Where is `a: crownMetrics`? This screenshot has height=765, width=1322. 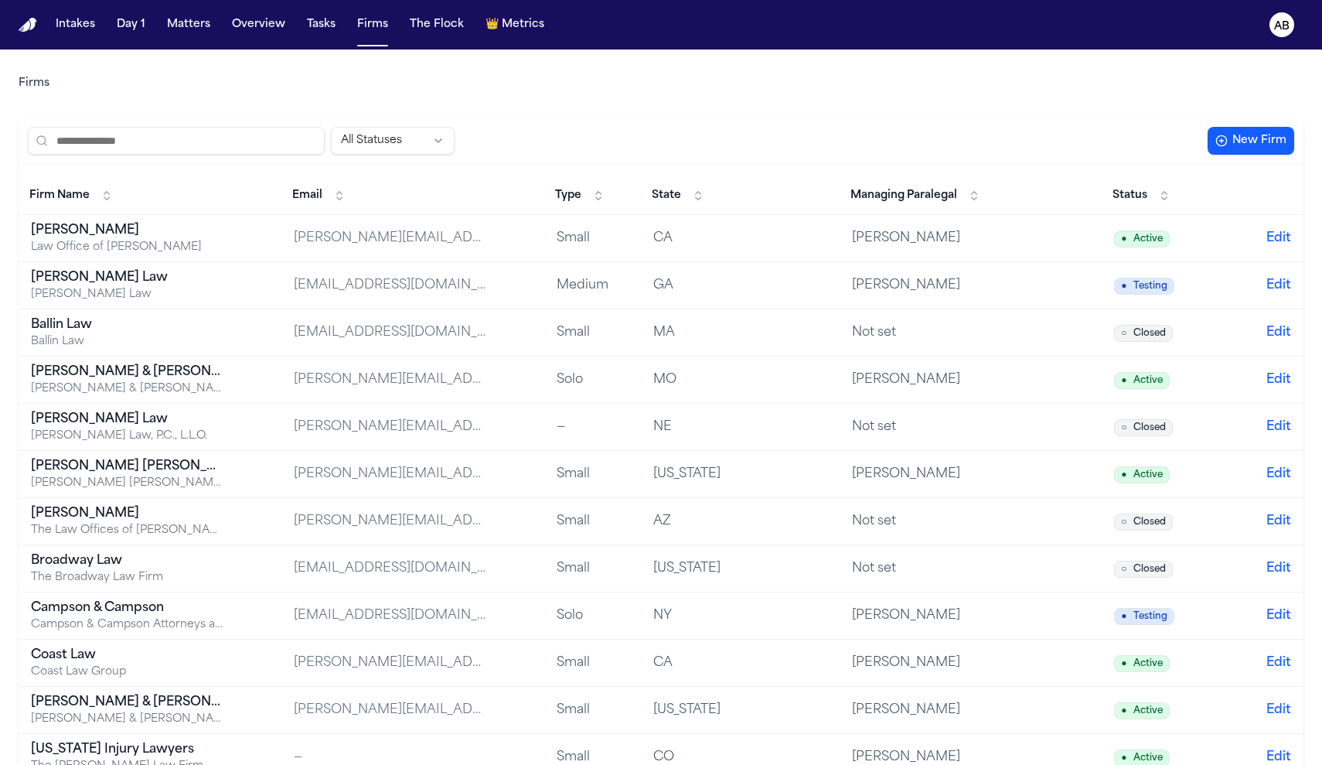
a: crownMetrics is located at coordinates (515, 25).